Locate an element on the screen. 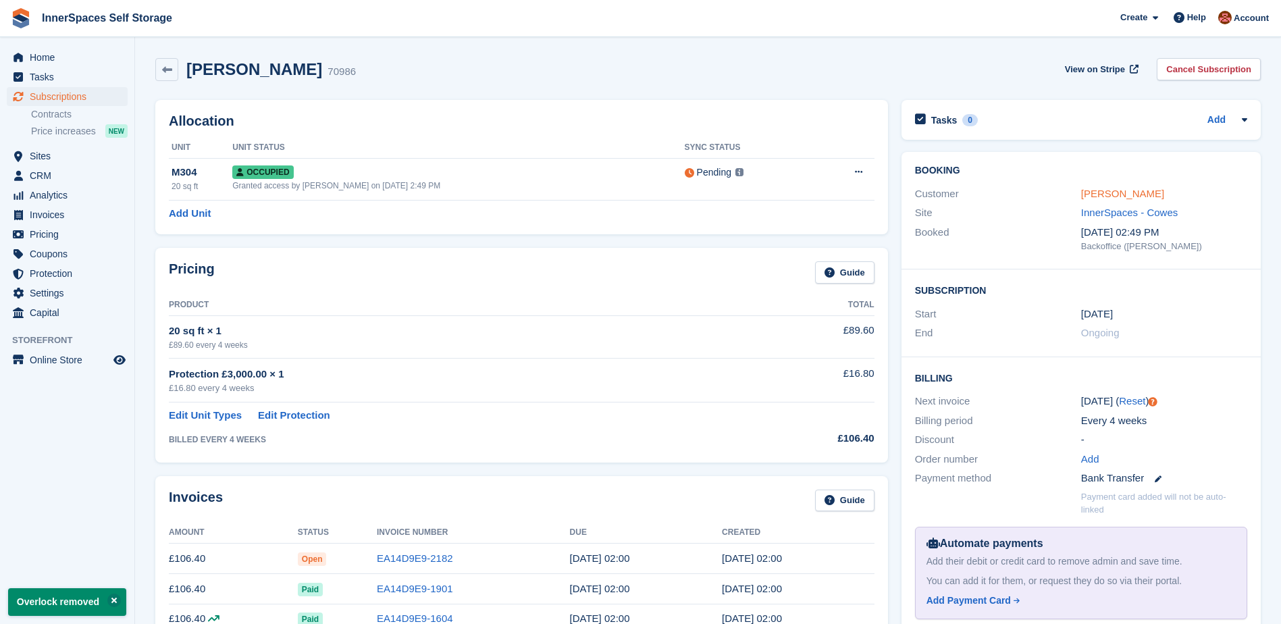 The width and height of the screenshot is (1281, 624). span: Subscriptions is located at coordinates (70, 97).